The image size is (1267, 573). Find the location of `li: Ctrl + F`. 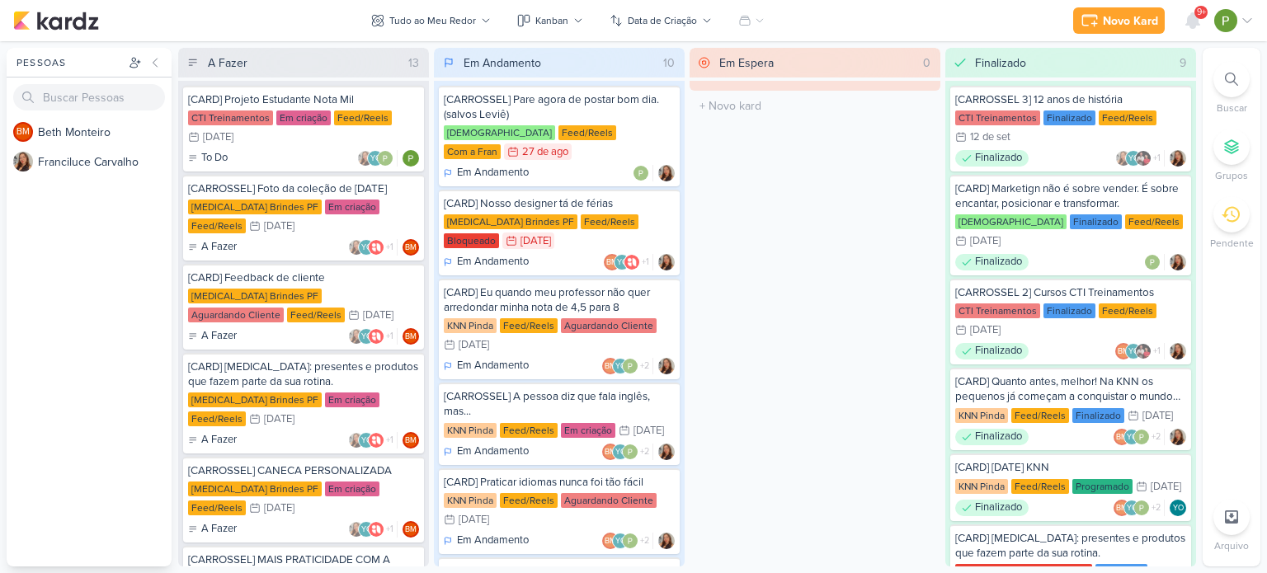

li: Ctrl + F is located at coordinates (1232, 88).